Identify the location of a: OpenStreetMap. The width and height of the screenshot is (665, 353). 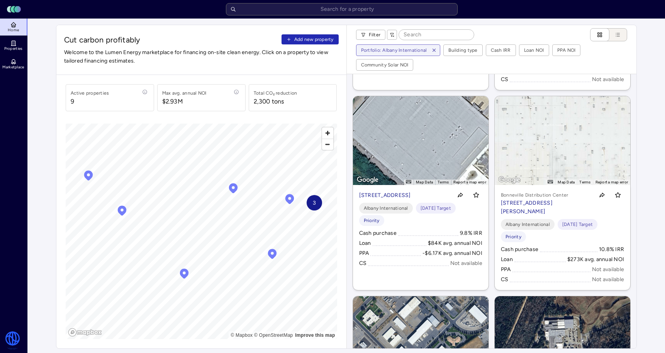
(273, 335).